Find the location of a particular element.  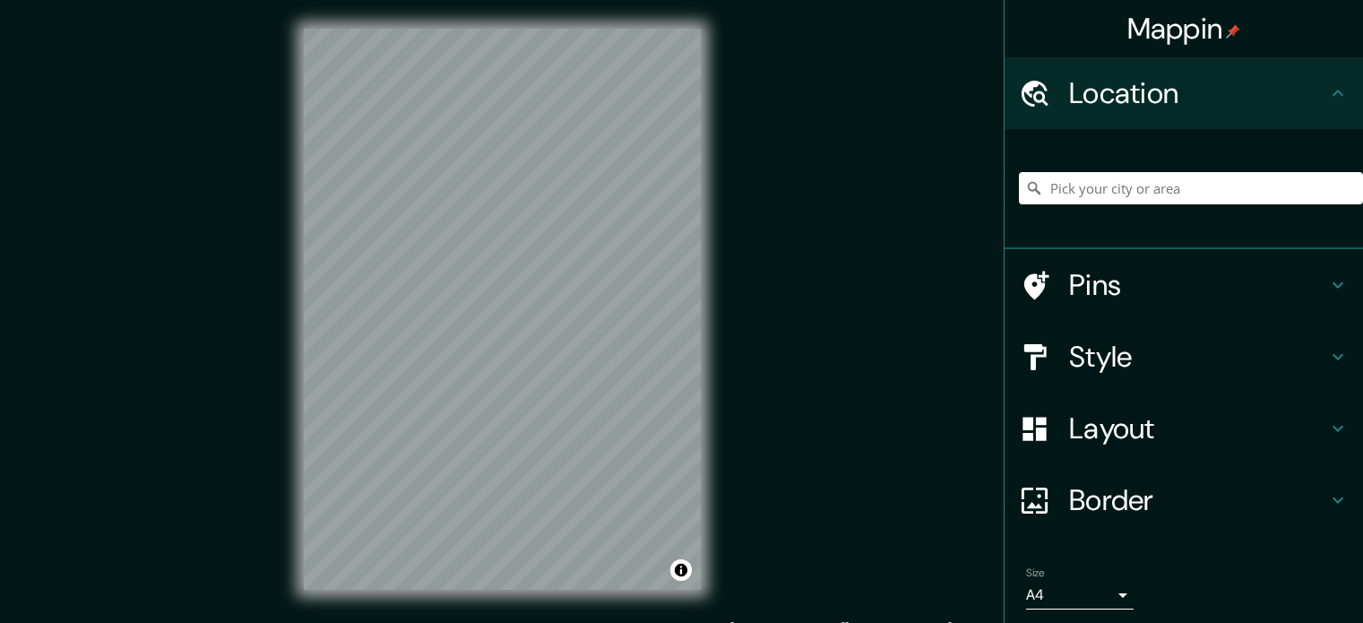

div: Layout is located at coordinates (1184, 428).